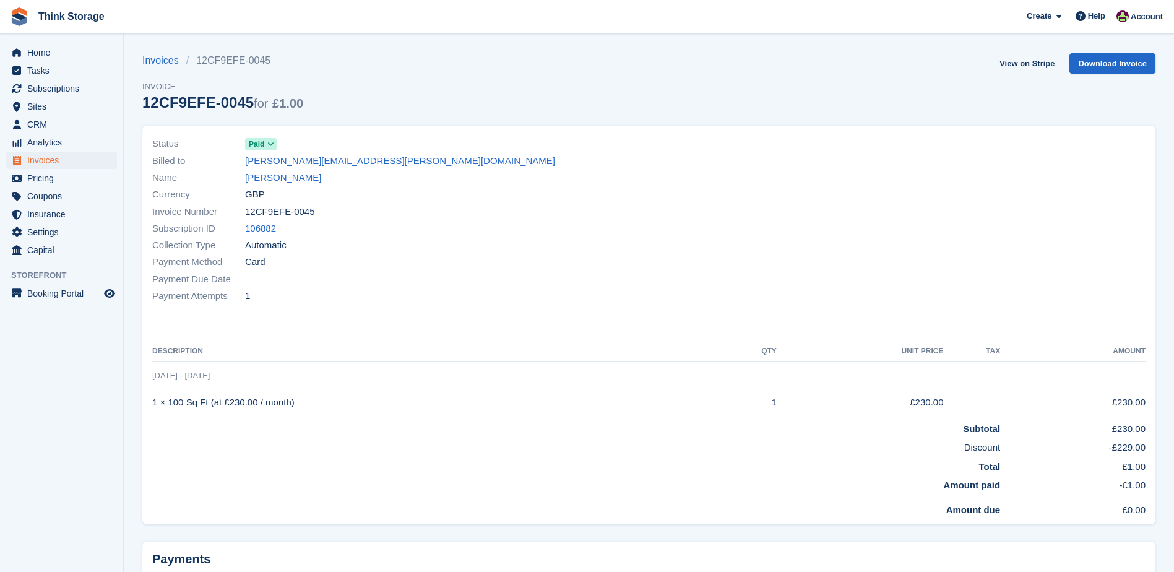  Describe the element at coordinates (255, 194) in the screenshot. I see `span: GBP` at that location.